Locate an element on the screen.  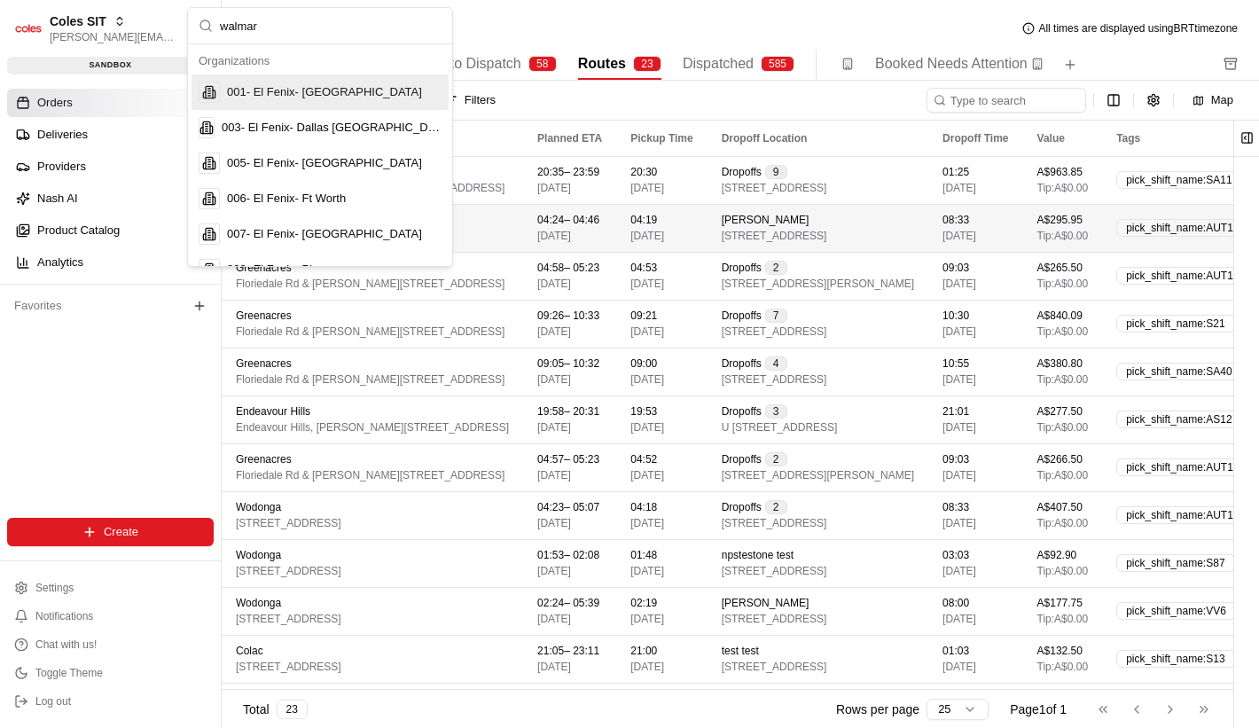
span: Map is located at coordinates (1221, 100).